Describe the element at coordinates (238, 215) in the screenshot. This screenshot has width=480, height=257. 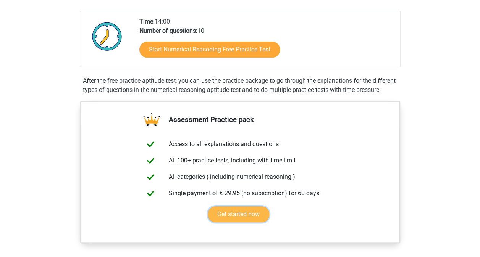
I see `a: Get started now` at that location.